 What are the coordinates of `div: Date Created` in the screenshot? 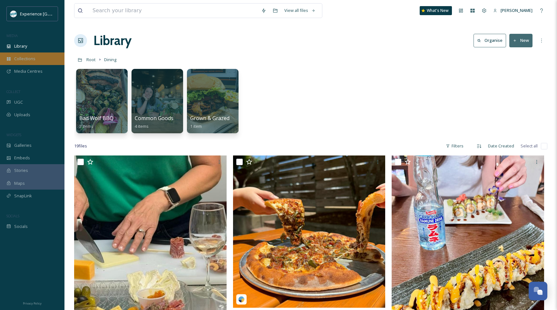 It's located at (501, 146).